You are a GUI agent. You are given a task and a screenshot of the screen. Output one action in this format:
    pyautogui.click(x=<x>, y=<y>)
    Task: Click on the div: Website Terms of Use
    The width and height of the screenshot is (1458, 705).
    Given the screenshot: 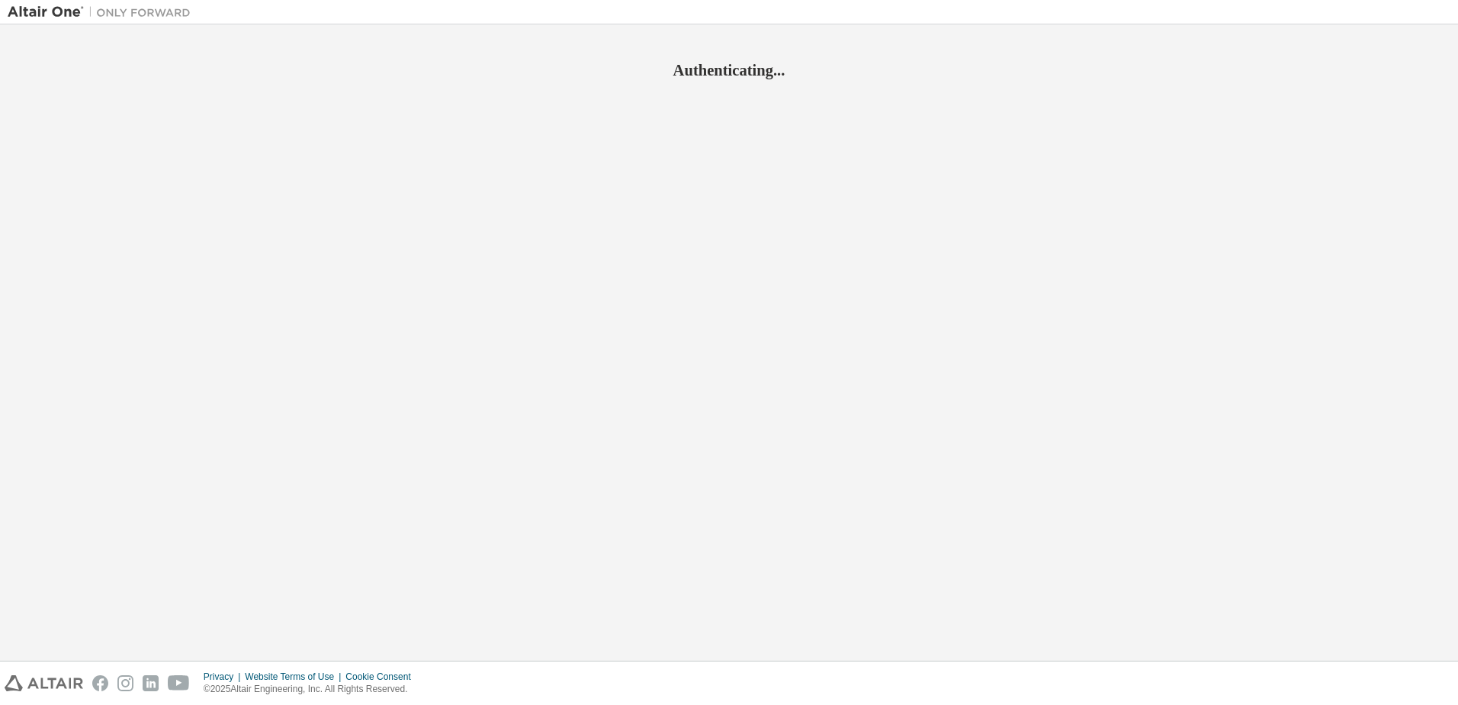 What is the action you would take?
    pyautogui.click(x=295, y=677)
    